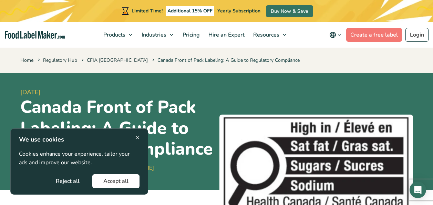 The width and height of the screenshot is (433, 205). Describe the element at coordinates (116, 181) in the screenshot. I see `button: Accept all` at that location.